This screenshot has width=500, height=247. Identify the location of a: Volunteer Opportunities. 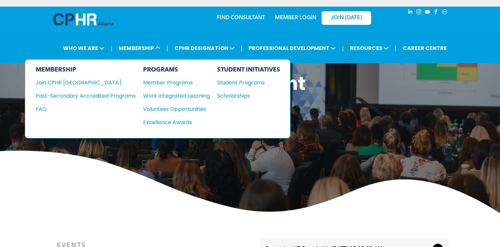
(176, 109).